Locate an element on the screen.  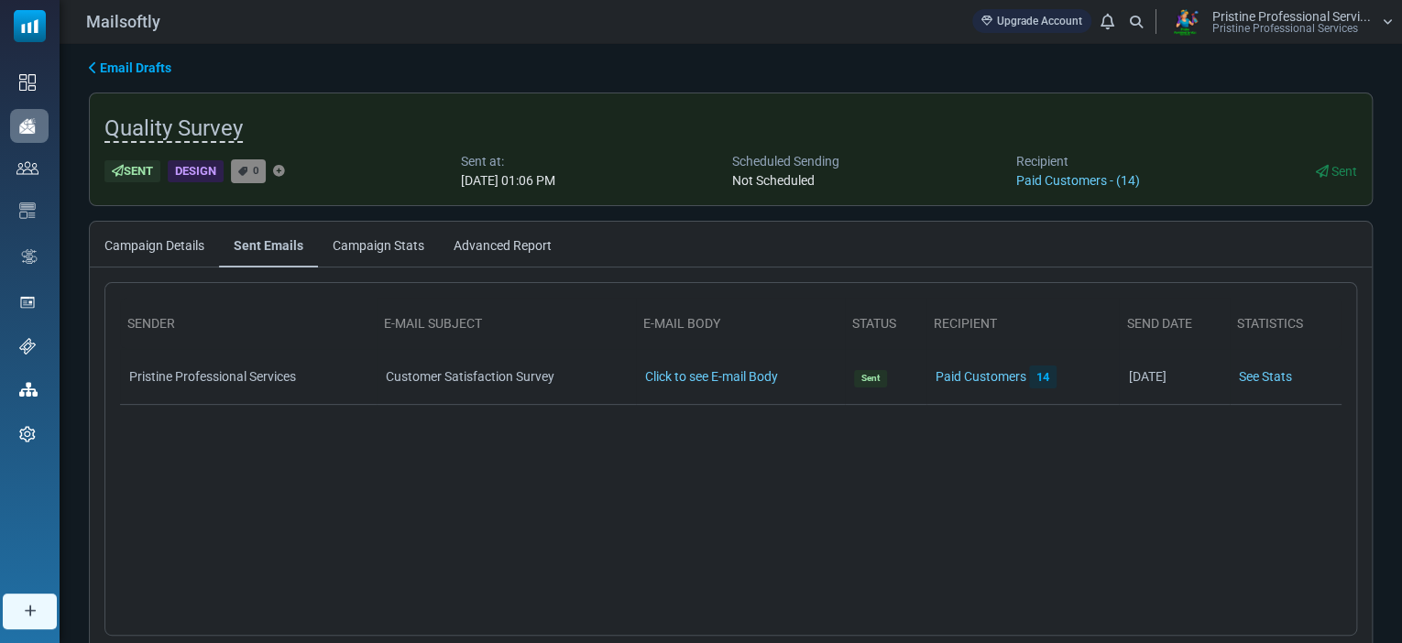
a: User Logo Pristine Professional Servi... Pristine Professional Services is located at coordinates (1277, 22).